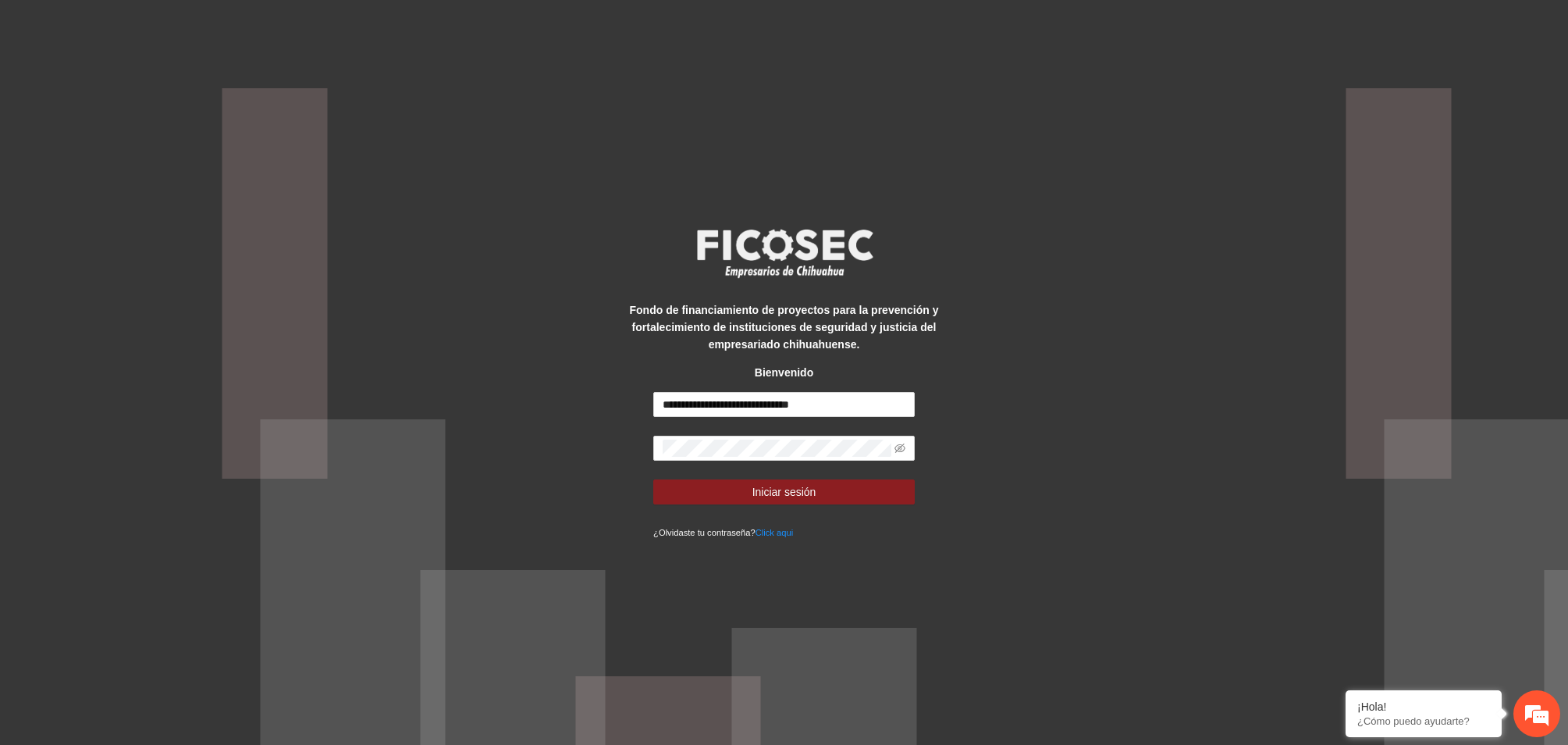  What do you see at coordinates (774, 532) in the screenshot?
I see `a: Click aqui` at bounding box center [774, 532].